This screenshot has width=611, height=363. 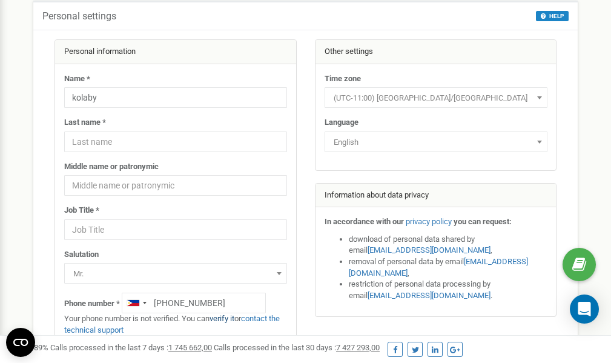 I want to click on label: Phone number *, so click(x=92, y=303).